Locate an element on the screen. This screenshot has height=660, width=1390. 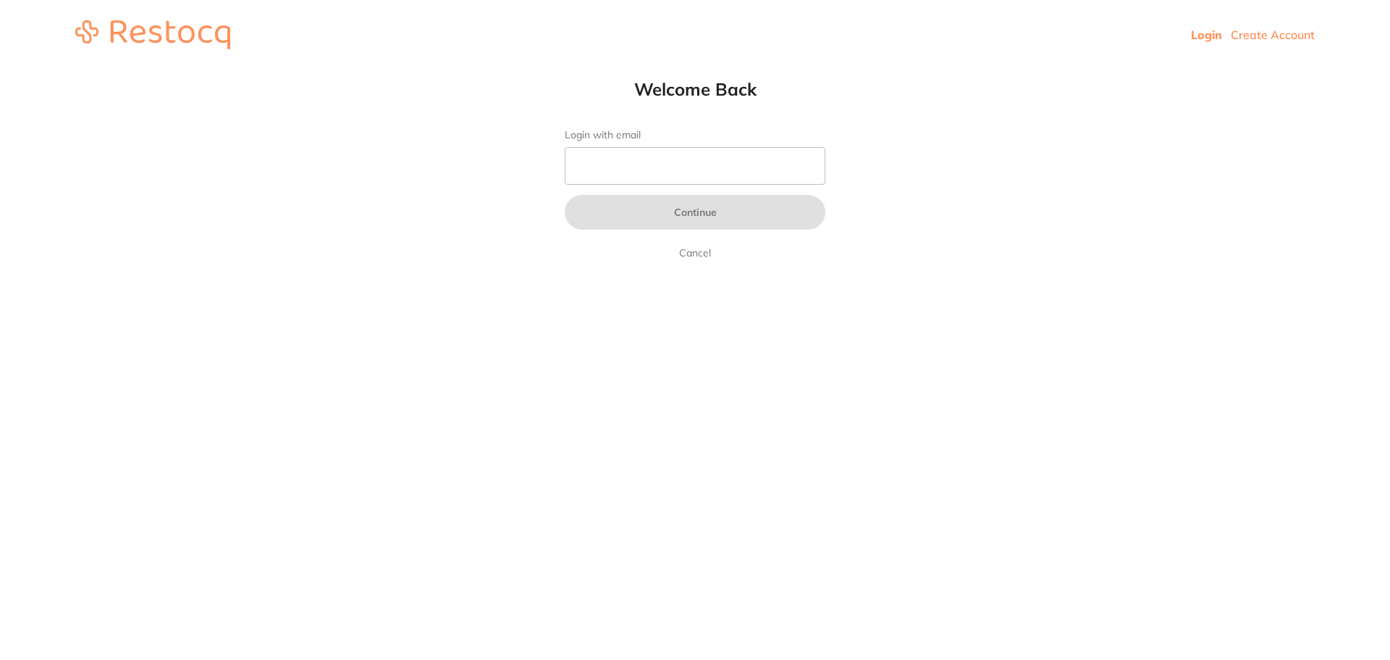
label: Login with email is located at coordinates (695, 135).